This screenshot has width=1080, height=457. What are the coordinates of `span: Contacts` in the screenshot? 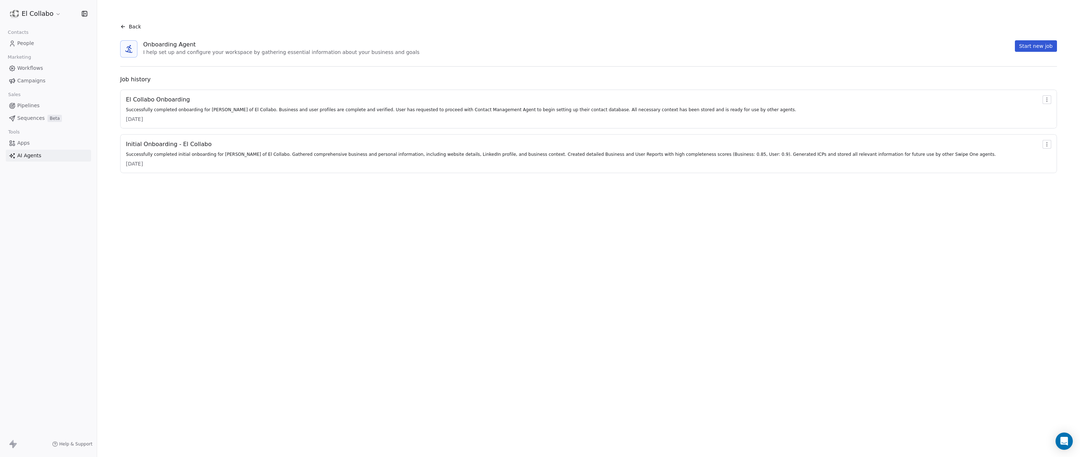 It's located at (18, 32).